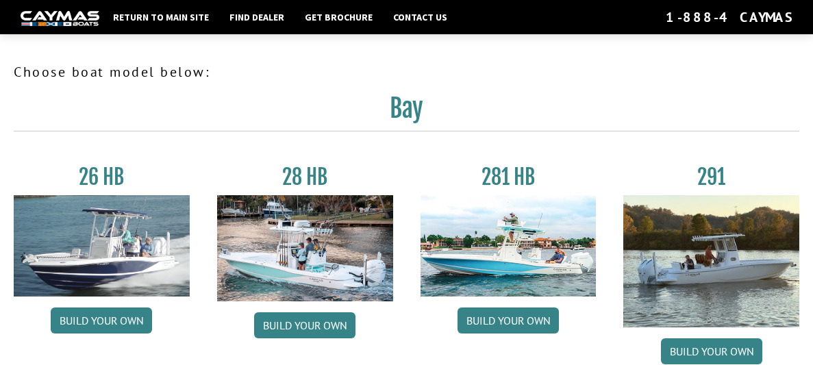 This screenshot has height=365, width=813. Describe the element at coordinates (508, 246) in the screenshot. I see `img: 28-hb-twin.jpg` at that location.